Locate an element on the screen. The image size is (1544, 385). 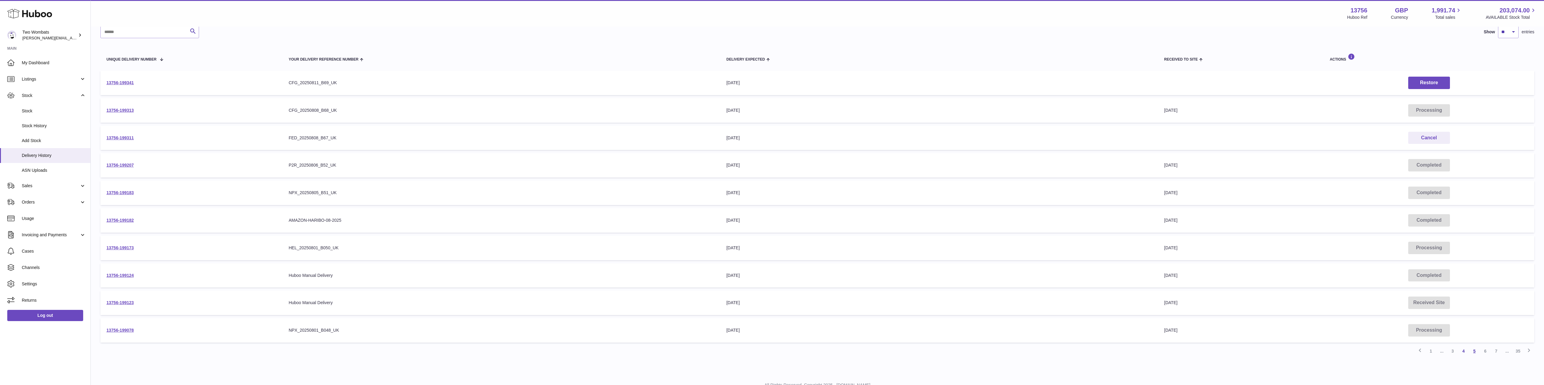
a: 13756-199183 is located at coordinates (120, 192).